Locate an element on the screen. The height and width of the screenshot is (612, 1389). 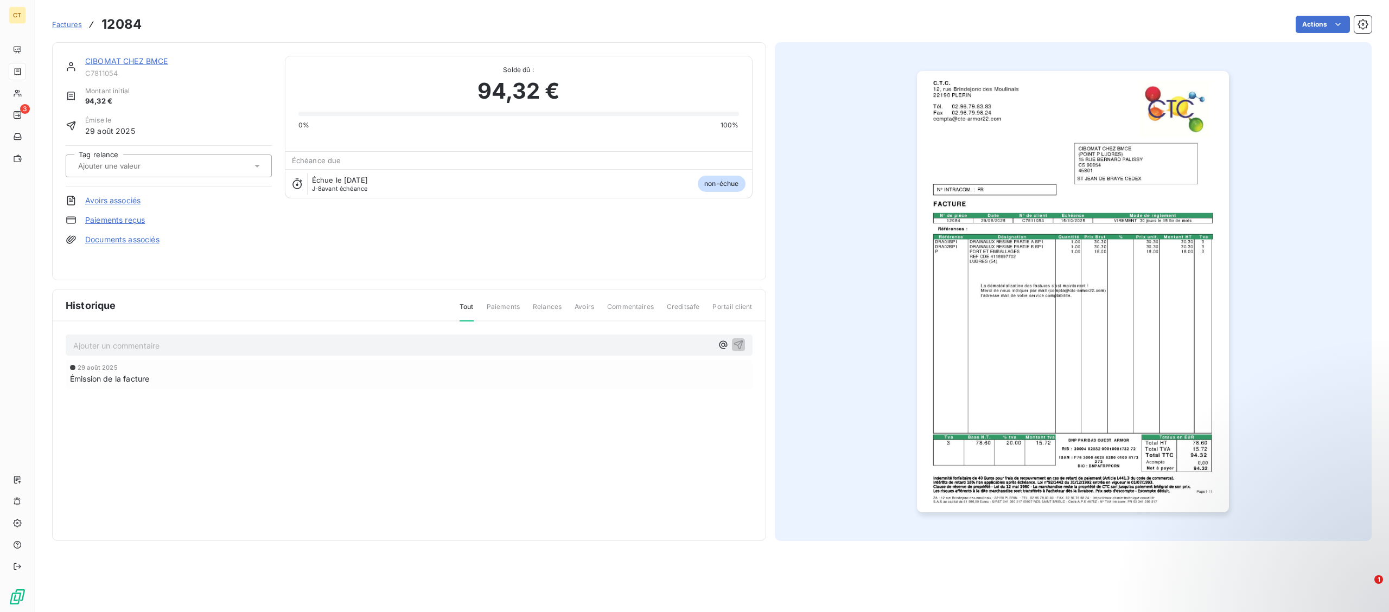
span: Émission de la facture is located at coordinates (110, 379).